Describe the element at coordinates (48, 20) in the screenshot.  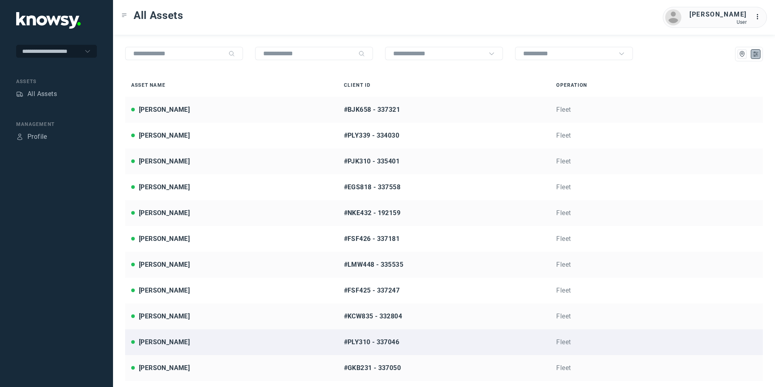
I see `img: Application Logo` at that location.